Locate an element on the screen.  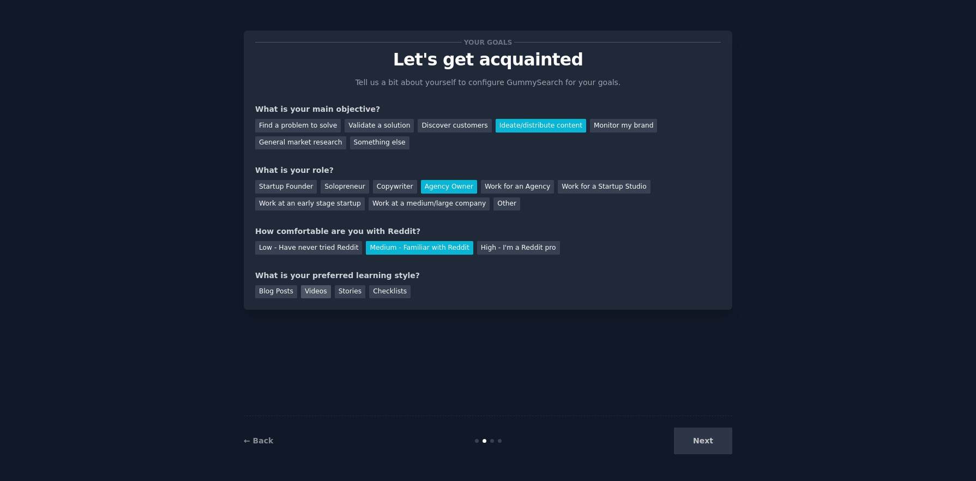
div: Startup Founder is located at coordinates (286, 186).